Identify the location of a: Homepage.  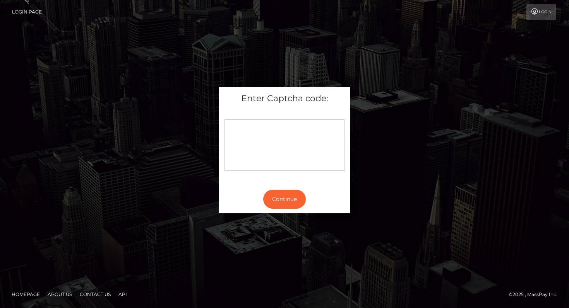
(26, 294).